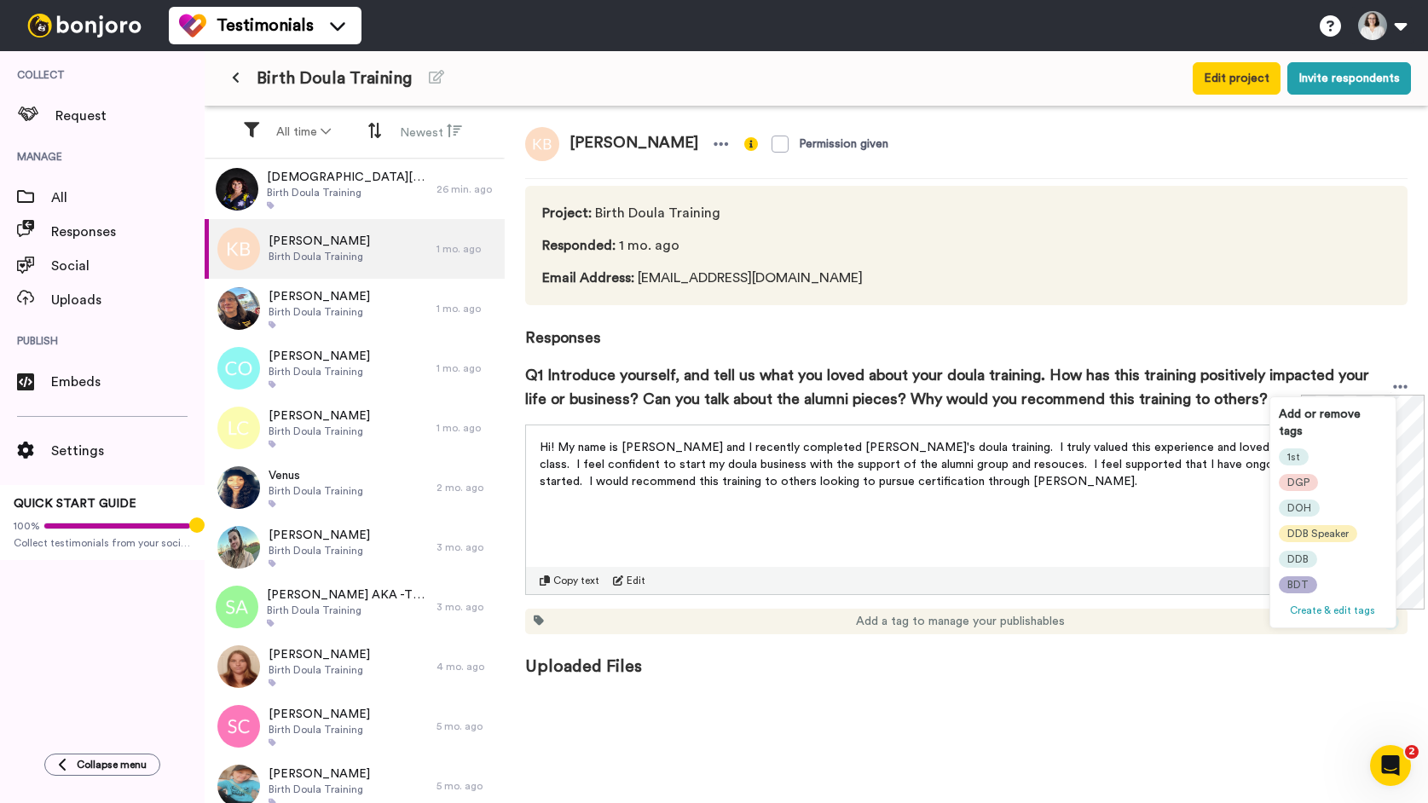 The height and width of the screenshot is (803, 1428). What do you see at coordinates (959, 387) in the screenshot?
I see `span: Q1 Introduce yourself, and tell us what you loved about your doula training. How has this trainin...` at bounding box center [959, 387].